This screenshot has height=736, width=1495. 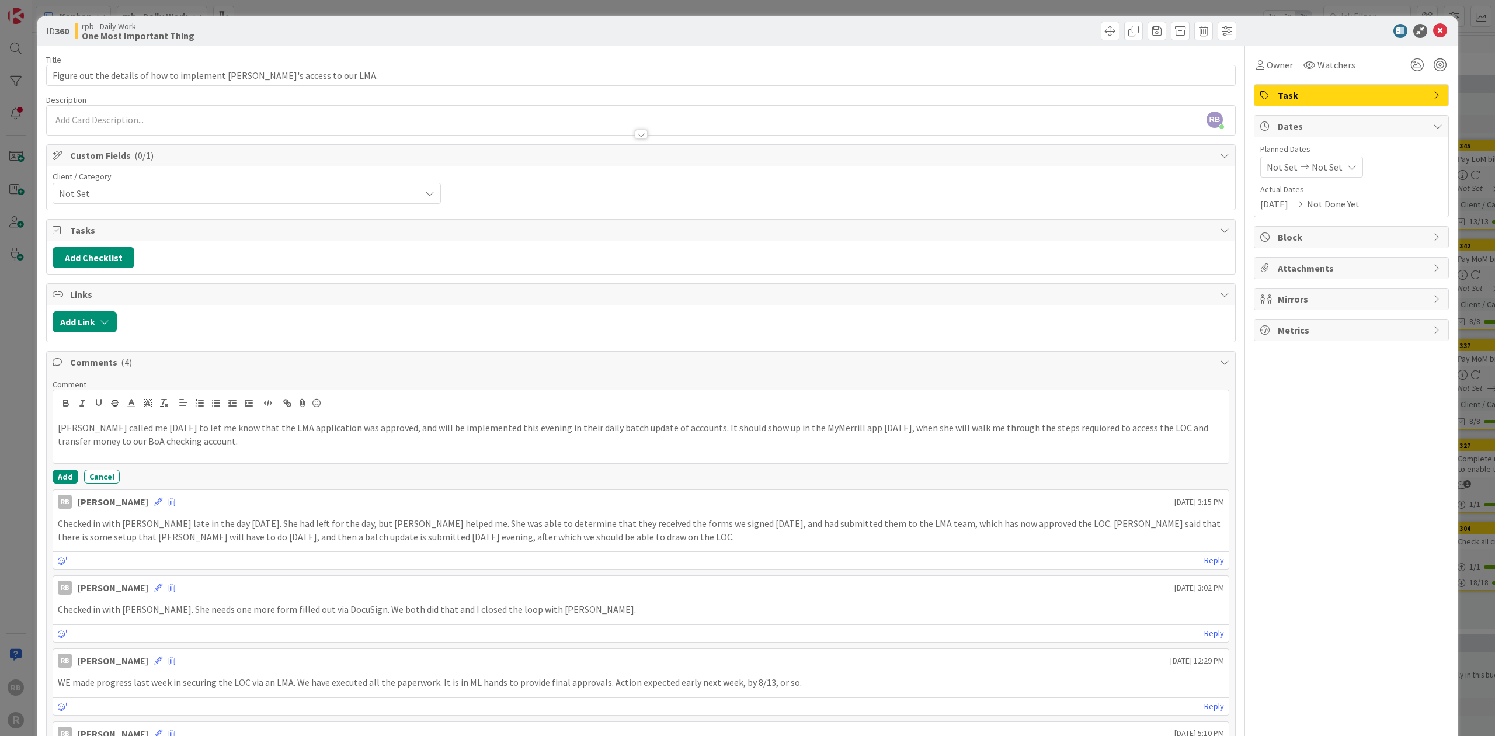 What do you see at coordinates (1352, 149) in the screenshot?
I see `span: Planned Dates` at bounding box center [1352, 149].